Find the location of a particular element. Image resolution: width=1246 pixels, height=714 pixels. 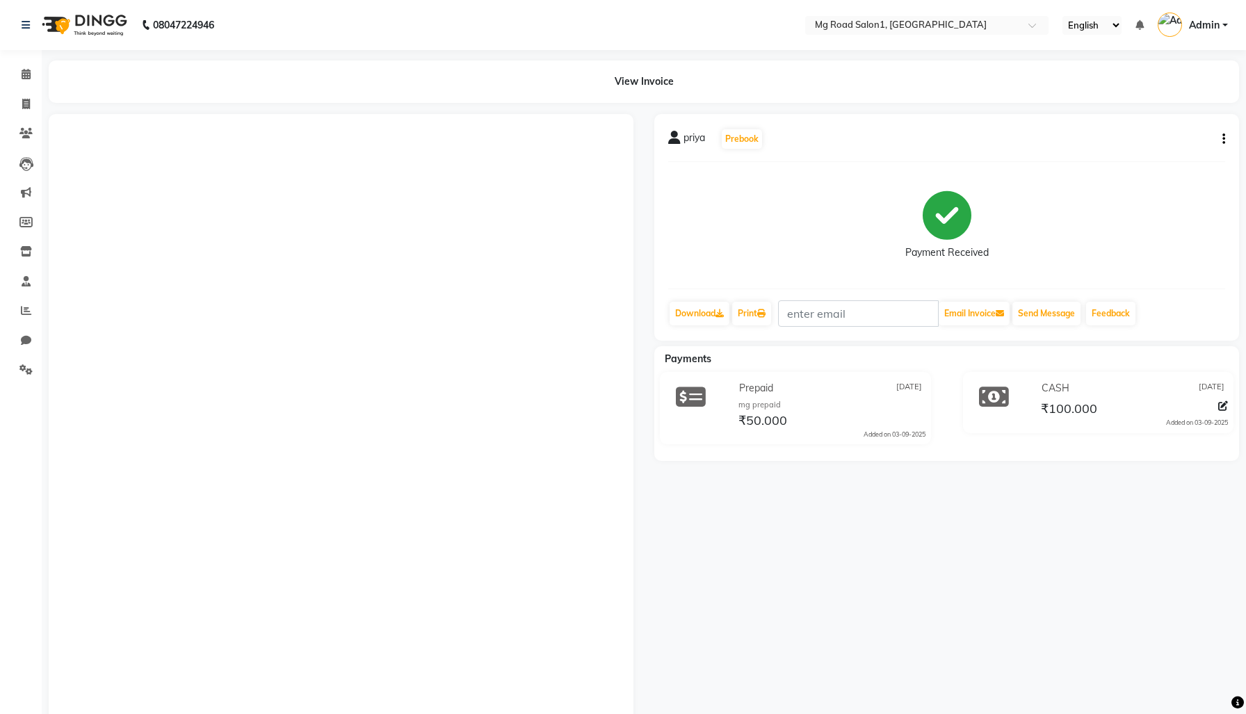

a: Print is located at coordinates (752, 314).